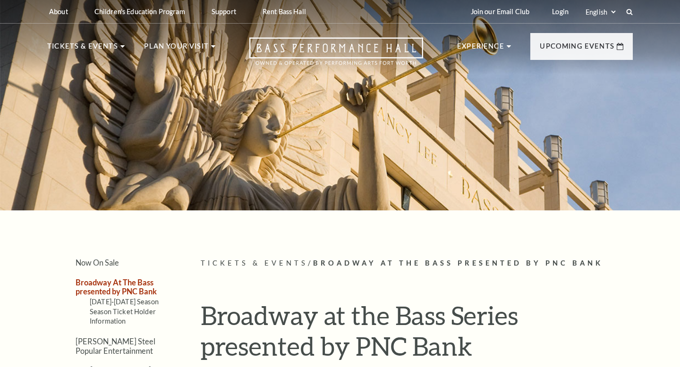 This screenshot has width=680, height=367. What do you see at coordinates (254, 263) in the screenshot?
I see `span: Tickets & Events` at bounding box center [254, 263].